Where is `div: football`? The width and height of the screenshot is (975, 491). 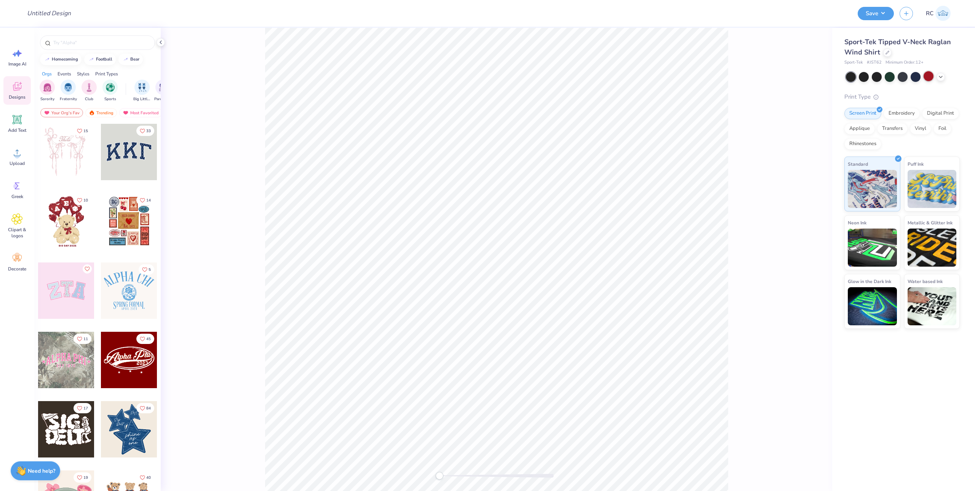
div: football is located at coordinates (104, 59).